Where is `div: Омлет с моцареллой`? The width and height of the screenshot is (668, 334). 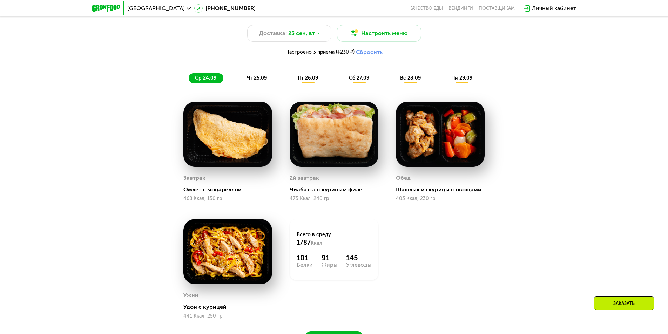 div: Омлет с моцареллой is located at coordinates (231, 190).